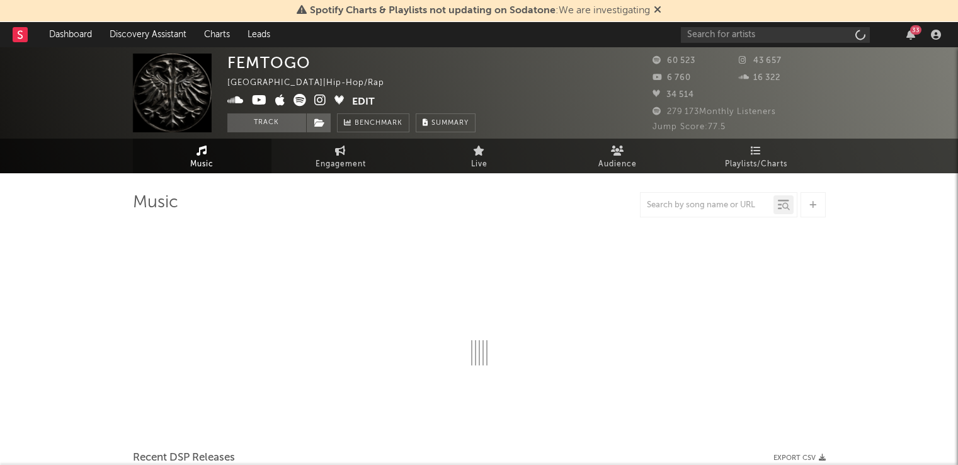 The width and height of the screenshot is (958, 465). What do you see at coordinates (378, 123) in the screenshot?
I see `span: Benchmark` at bounding box center [378, 123].